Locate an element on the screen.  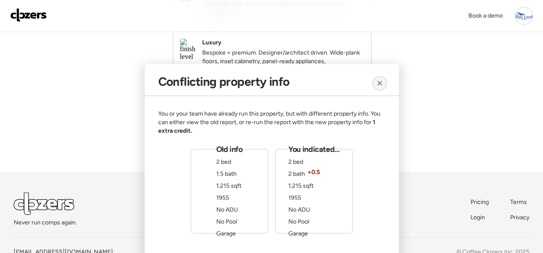
a: Privacy is located at coordinates (520, 218).